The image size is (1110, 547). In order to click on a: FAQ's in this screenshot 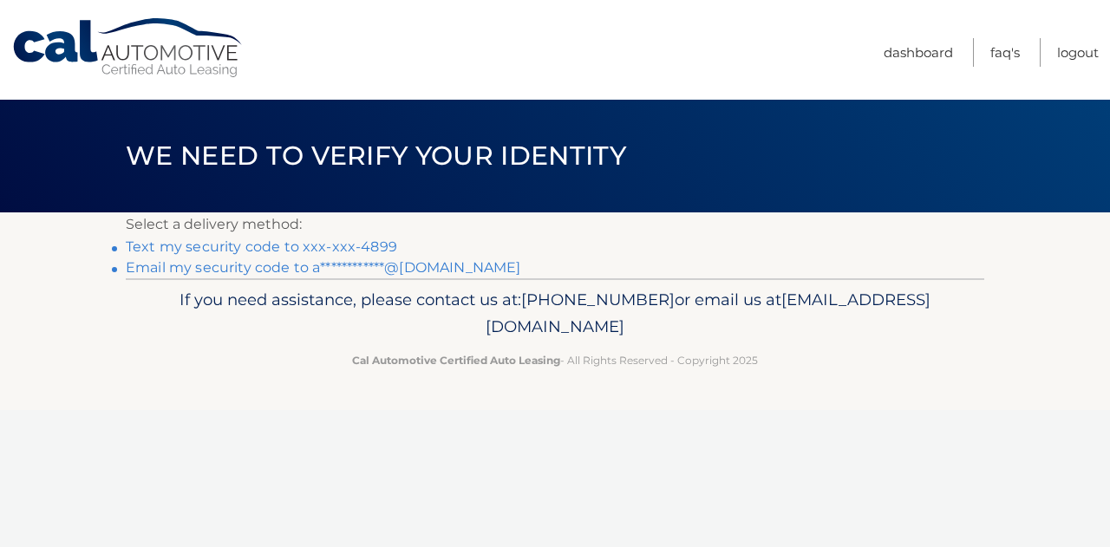, I will do `click(1005, 52)`.